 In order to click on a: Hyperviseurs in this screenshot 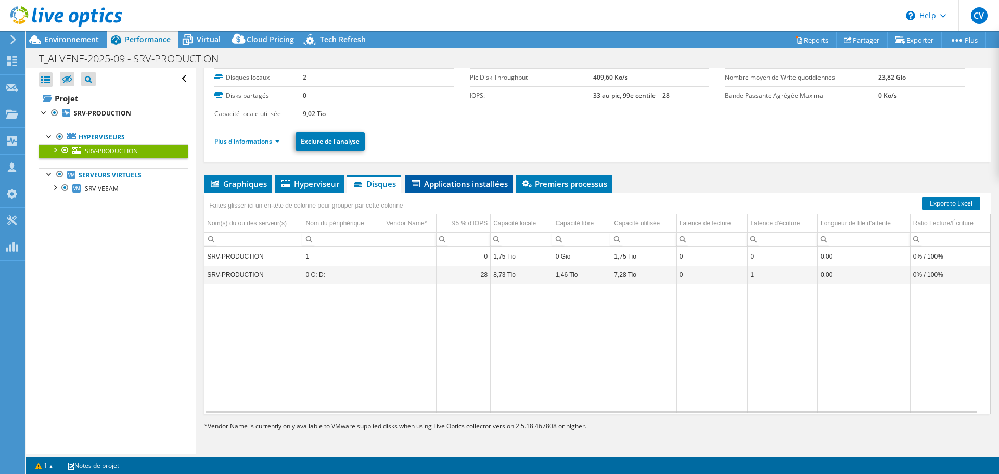, I will do `click(113, 137)`.